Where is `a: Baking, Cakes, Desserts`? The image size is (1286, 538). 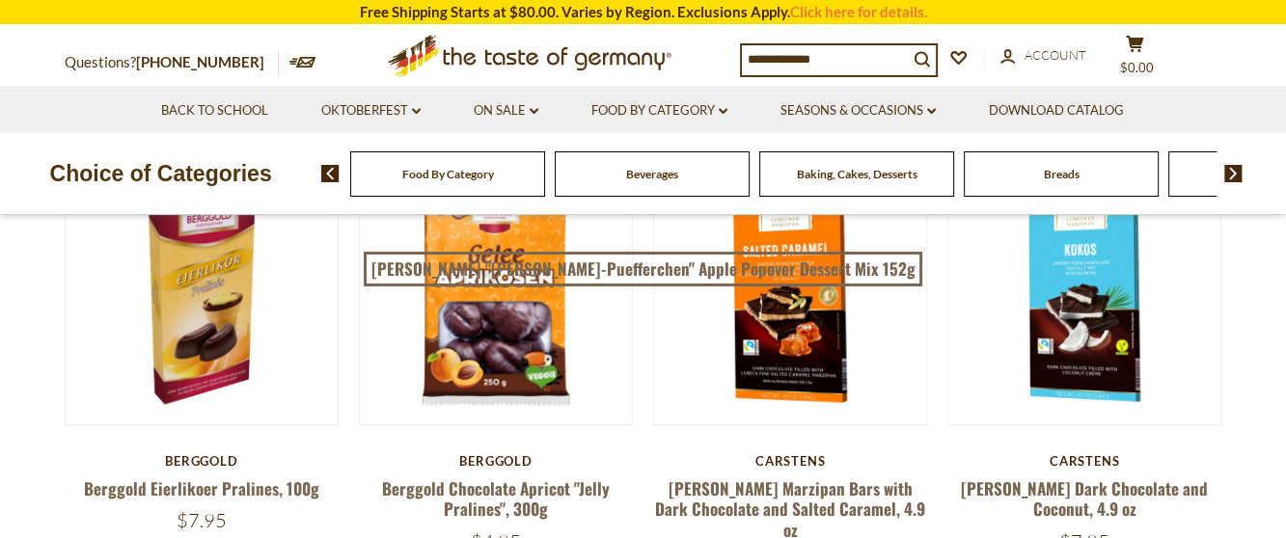 a: Baking, Cakes, Desserts is located at coordinates (857, 174).